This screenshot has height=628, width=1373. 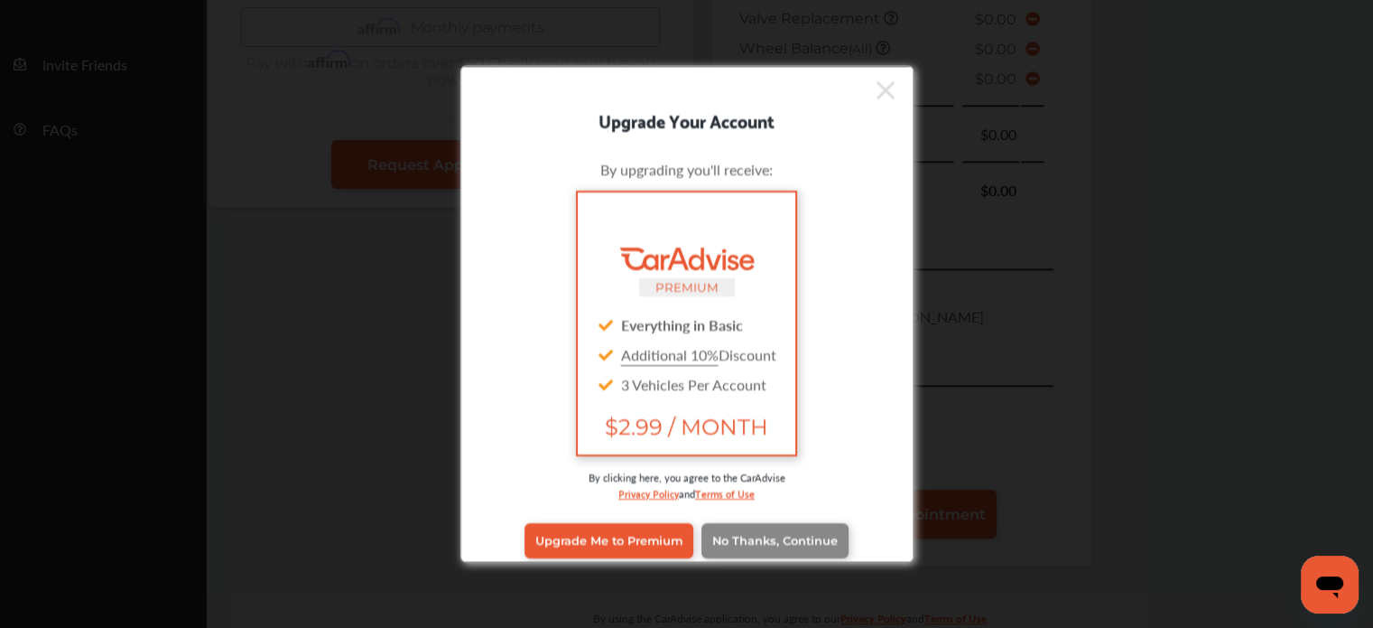 What do you see at coordinates (687, 286) in the screenshot?
I see `small: PREMIUM` at bounding box center [687, 286].